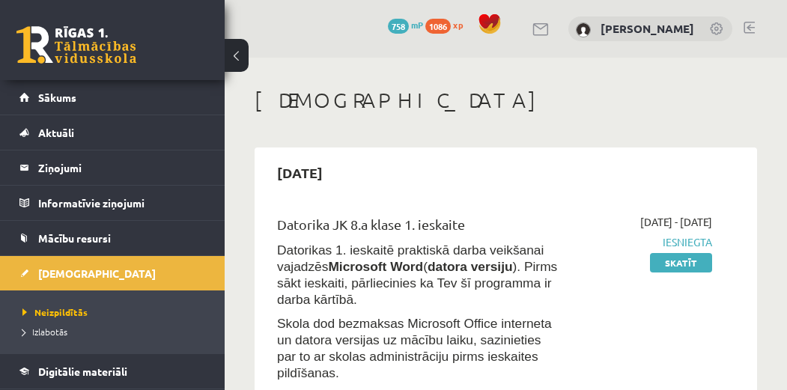  Describe the element at coordinates (583, 30) in the screenshot. I see `img: Samira Sokolova` at that location.